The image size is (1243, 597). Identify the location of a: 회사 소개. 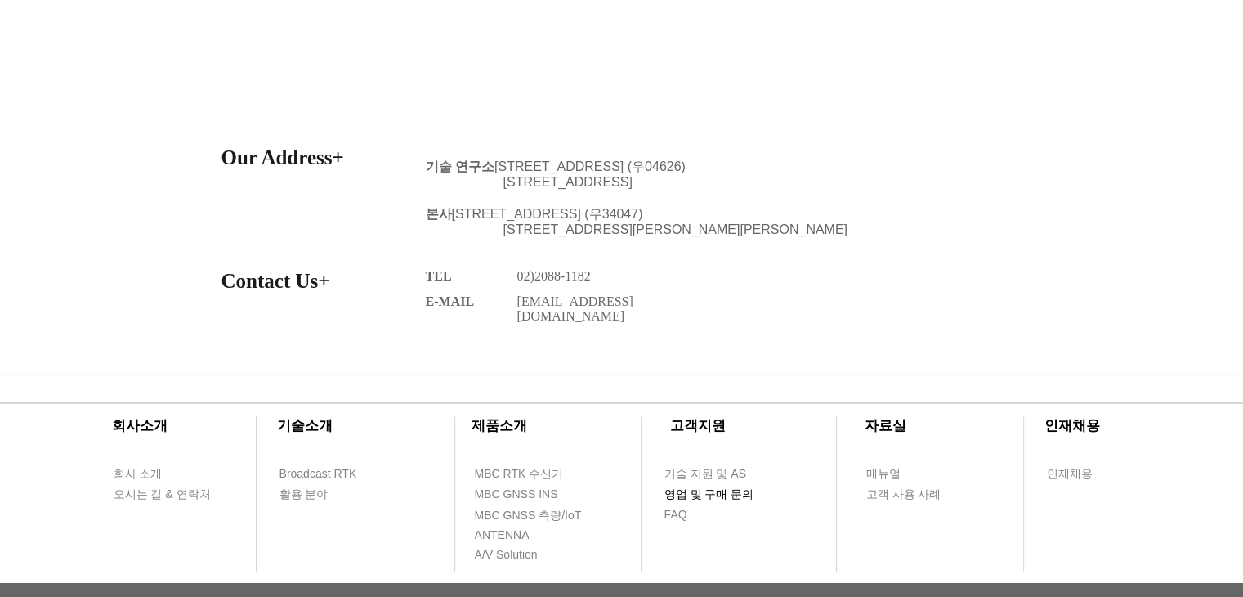
(159, 473).